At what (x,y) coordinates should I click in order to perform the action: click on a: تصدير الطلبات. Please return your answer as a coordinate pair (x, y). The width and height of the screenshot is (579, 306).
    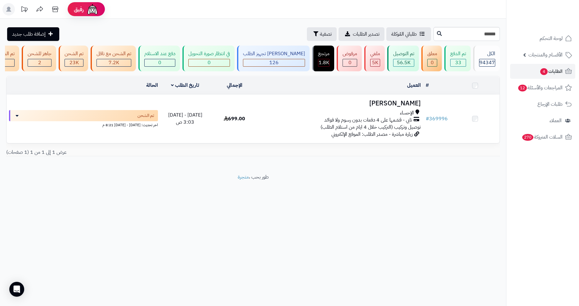
    Looking at the image, I should click on (361, 34).